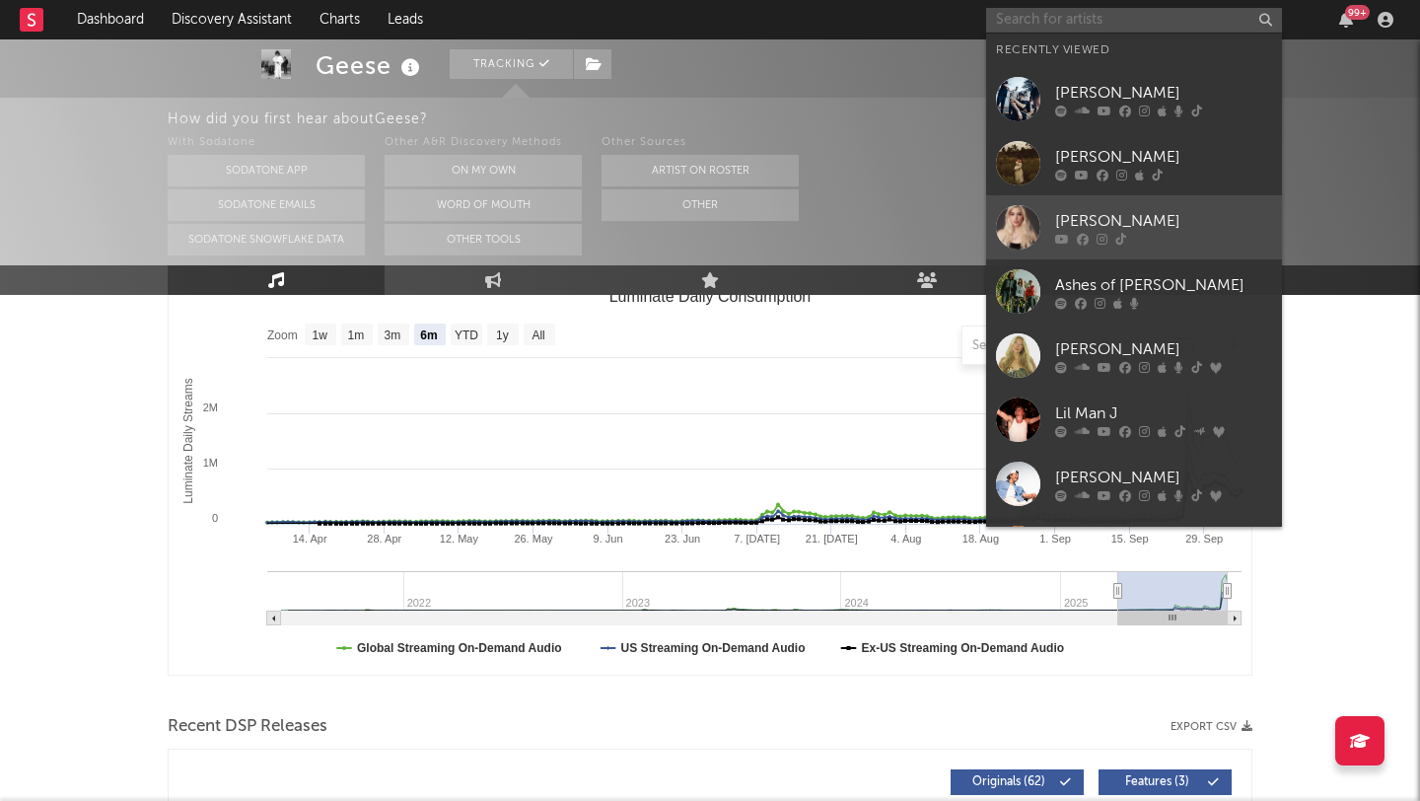  Describe the element at coordinates (964, 648) in the screenshot. I see `text: Ex-US Streaming On-Demand Audio` at that location.